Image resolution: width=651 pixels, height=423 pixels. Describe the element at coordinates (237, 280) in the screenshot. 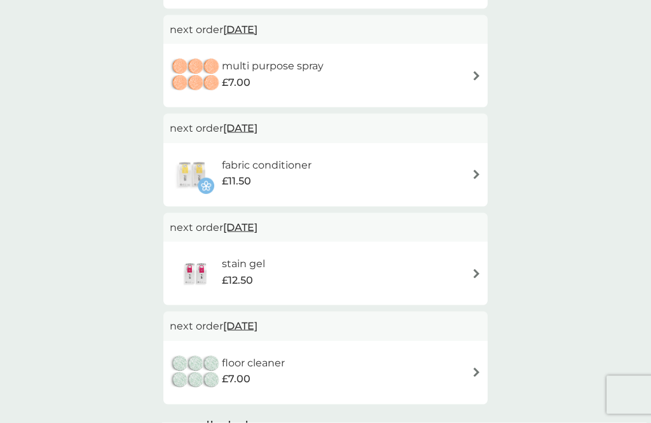

I see `span: £12.50` at that location.